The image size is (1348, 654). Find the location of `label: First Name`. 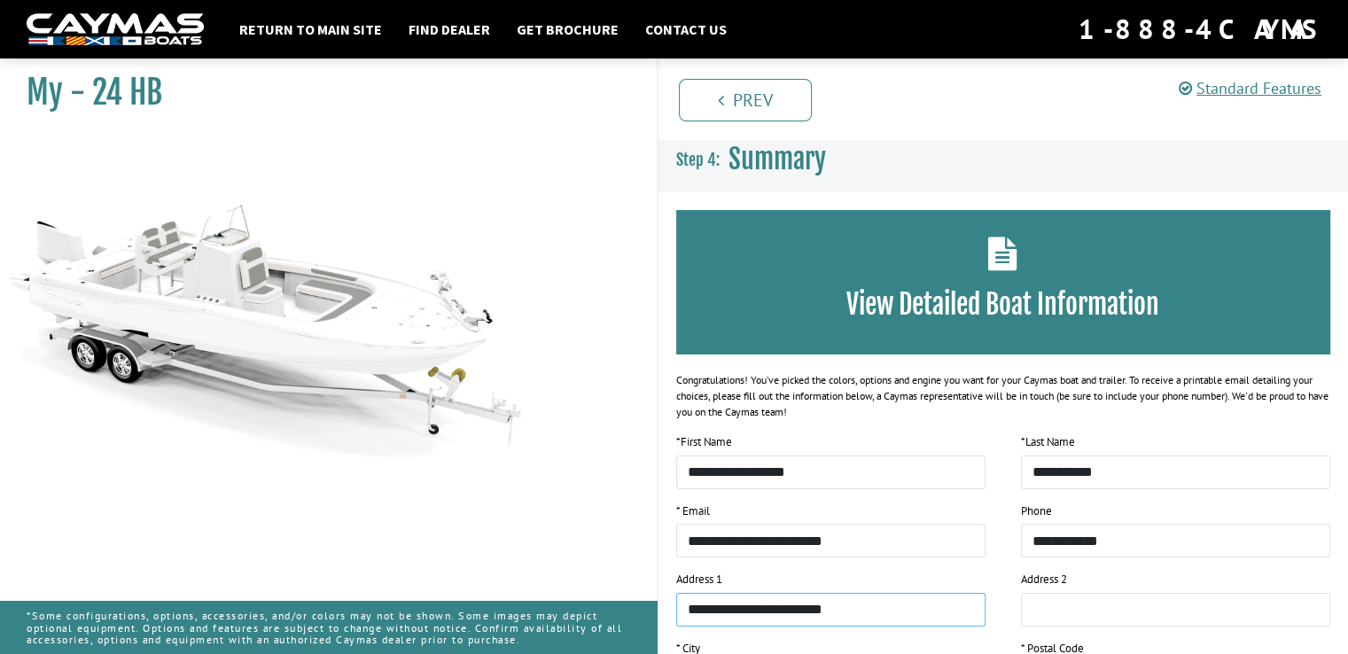

label: First Name is located at coordinates (704, 442).